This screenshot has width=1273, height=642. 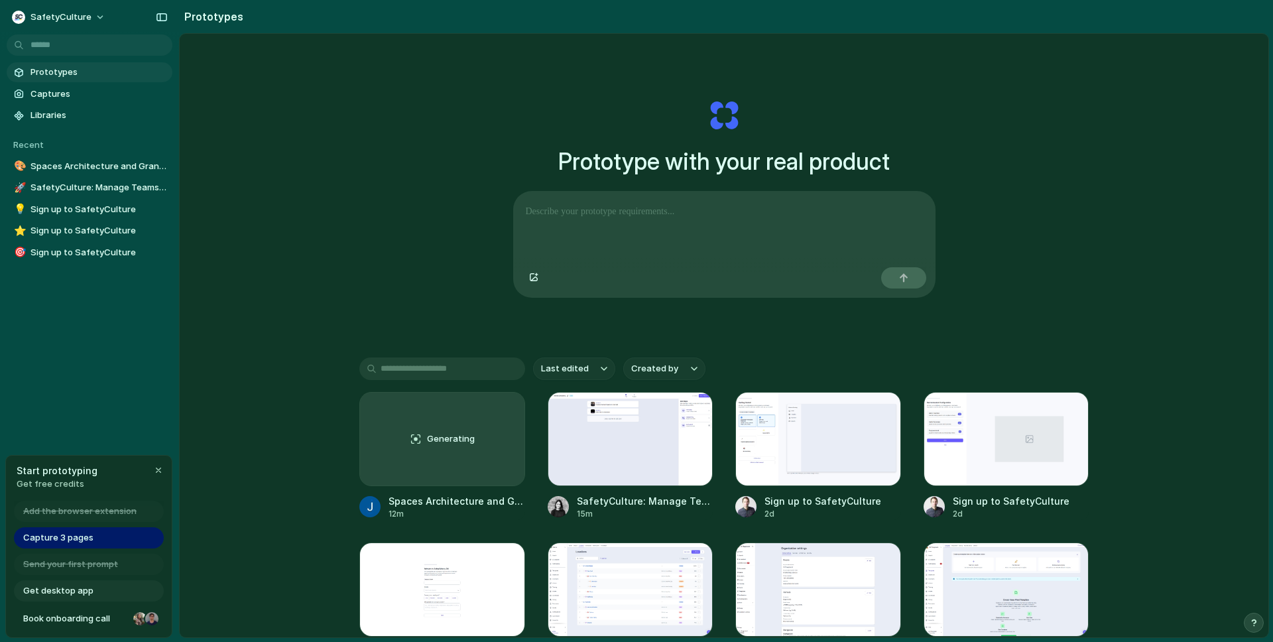 I want to click on h1: Prototype with your real product, so click(x=724, y=161).